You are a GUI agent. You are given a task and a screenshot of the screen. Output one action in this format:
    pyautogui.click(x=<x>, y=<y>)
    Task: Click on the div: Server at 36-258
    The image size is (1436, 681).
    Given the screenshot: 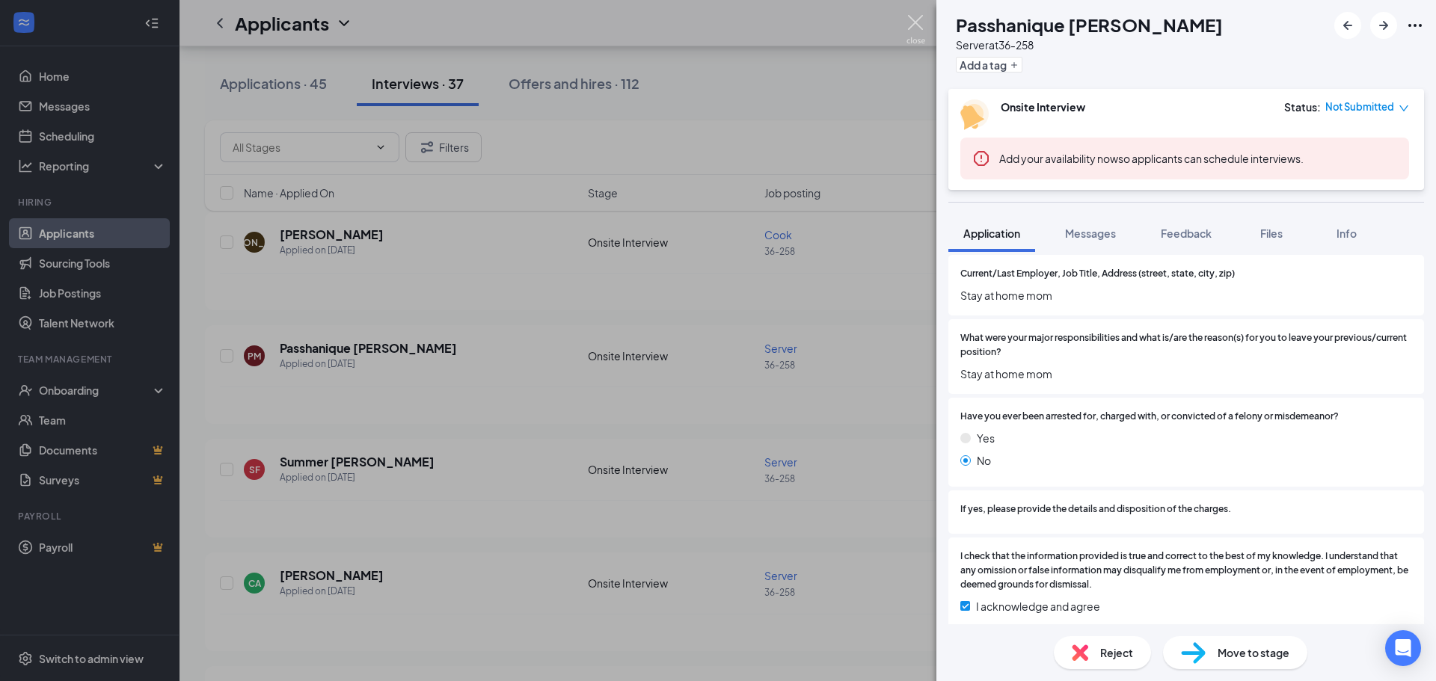 What is the action you would take?
    pyautogui.click(x=1089, y=45)
    